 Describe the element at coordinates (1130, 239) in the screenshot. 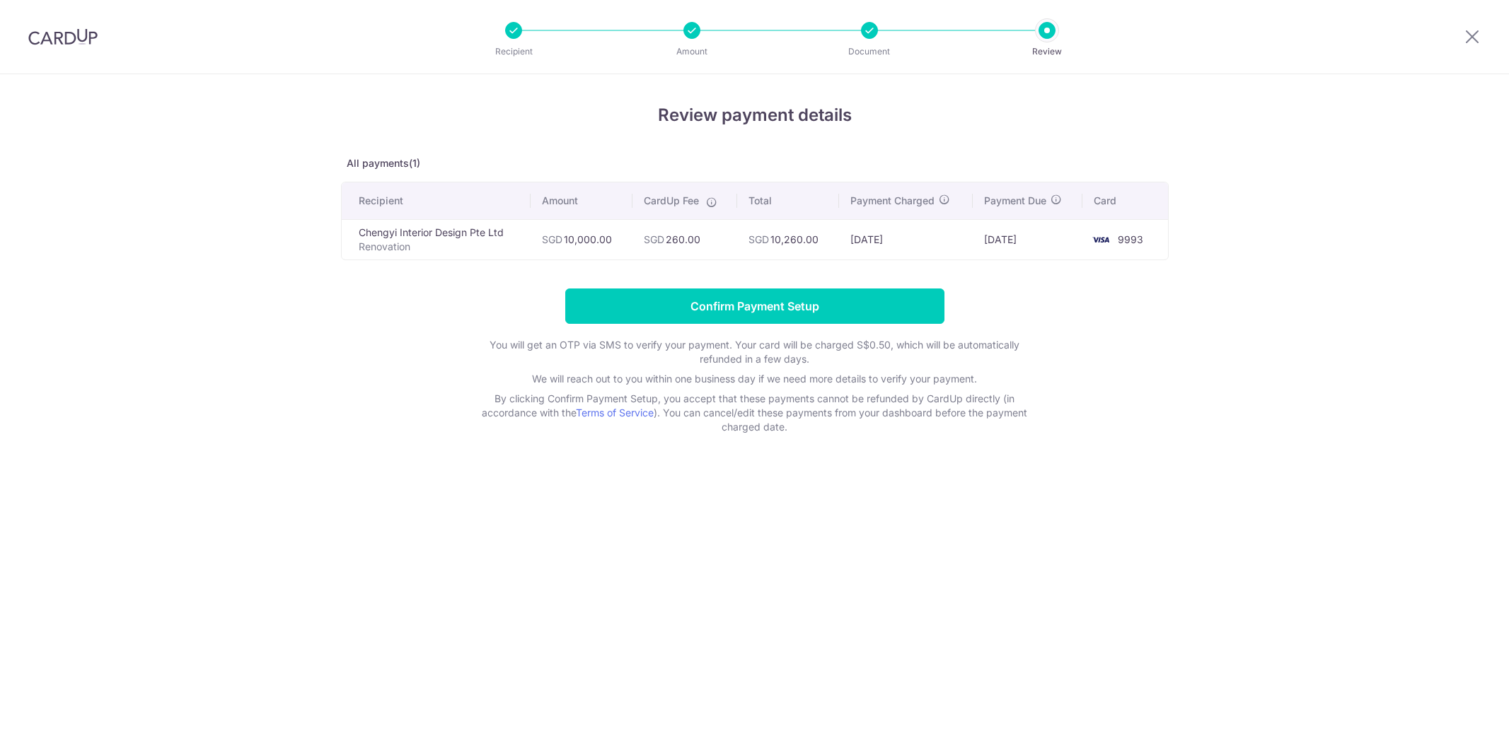

I see `span: 9993` at that location.